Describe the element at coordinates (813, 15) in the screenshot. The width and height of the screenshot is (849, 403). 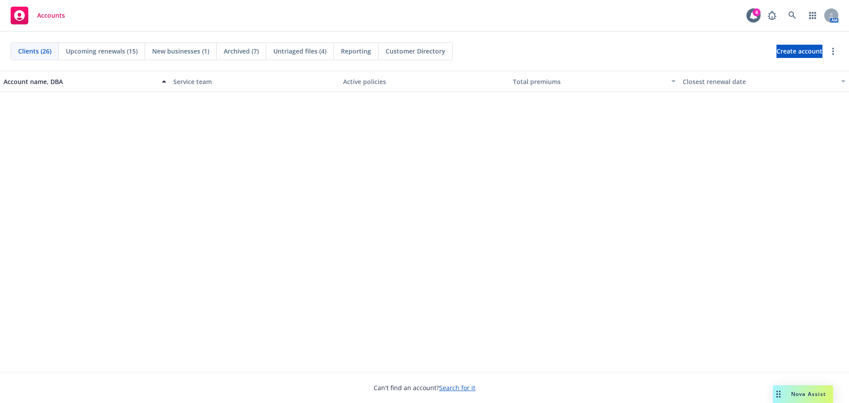
I see `a: Switch app` at that location.